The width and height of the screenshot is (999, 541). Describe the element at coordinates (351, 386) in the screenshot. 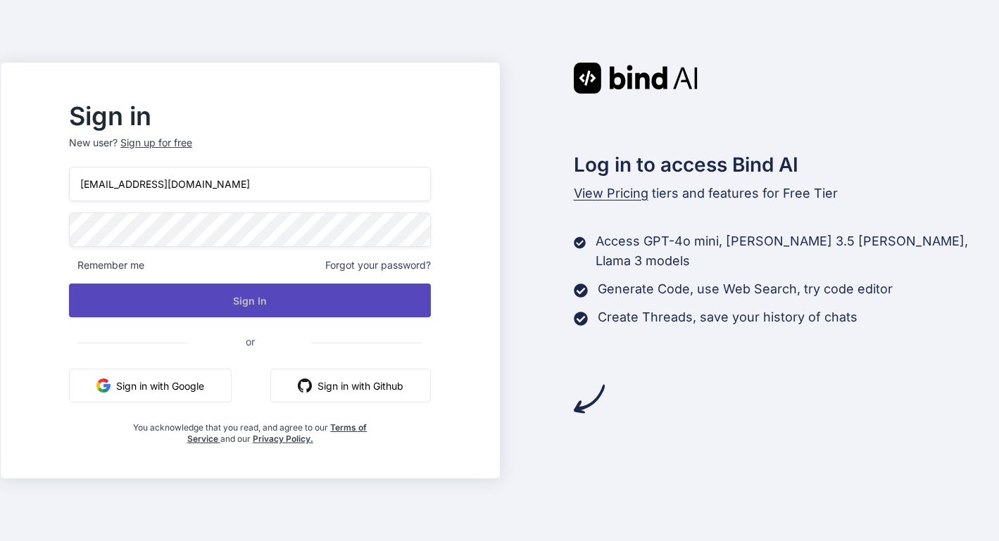

I see `button: Sign in with Github` at that location.